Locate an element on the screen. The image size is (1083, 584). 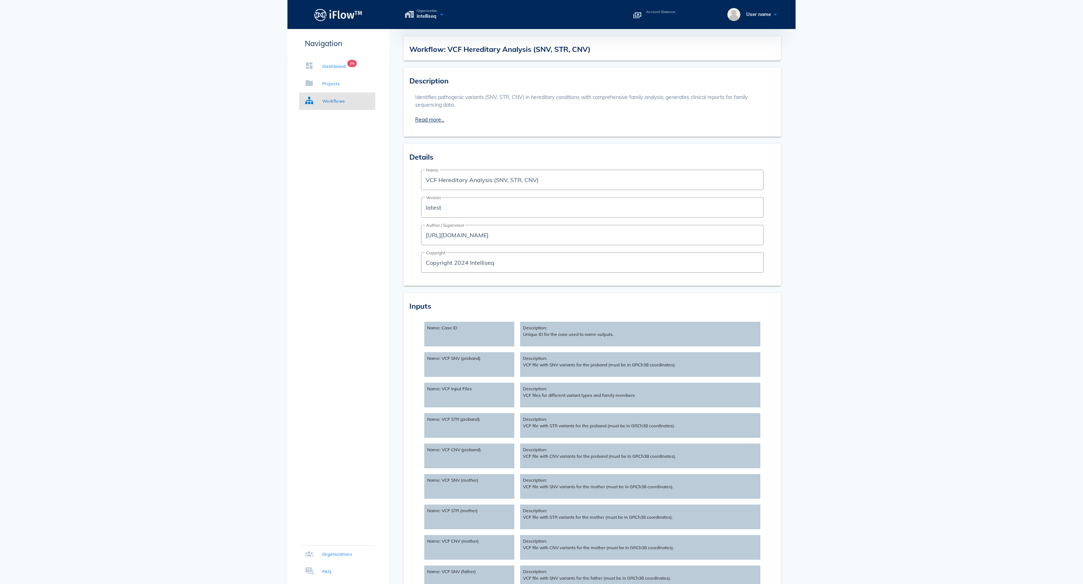
span: Inputs is located at coordinates (420, 306).